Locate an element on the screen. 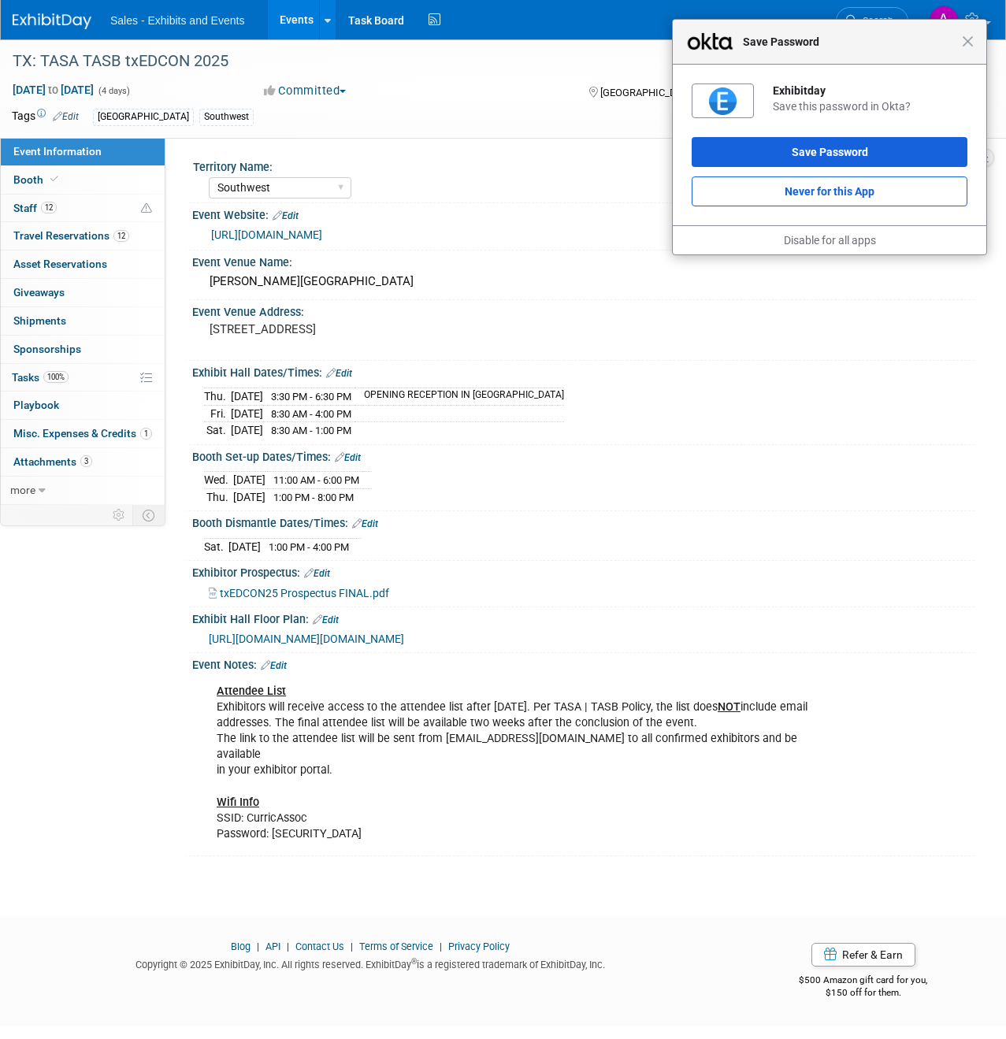 The height and width of the screenshot is (1039, 1006). span: 3 is located at coordinates (86, 461).